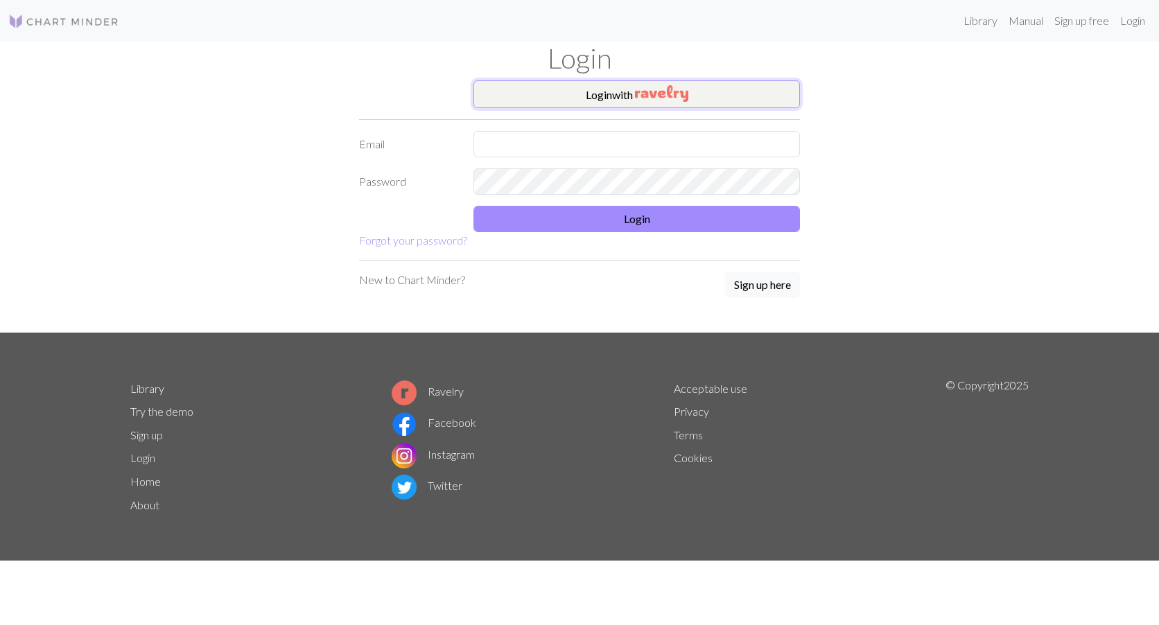 Image resolution: width=1159 pixels, height=625 pixels. What do you see at coordinates (1081, 21) in the screenshot?
I see `a: Sign up free` at bounding box center [1081, 21].